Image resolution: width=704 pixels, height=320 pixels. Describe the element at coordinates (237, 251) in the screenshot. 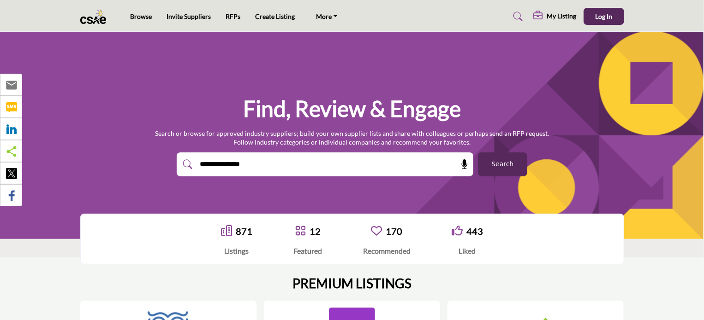

I see `div: Listings` at that location.